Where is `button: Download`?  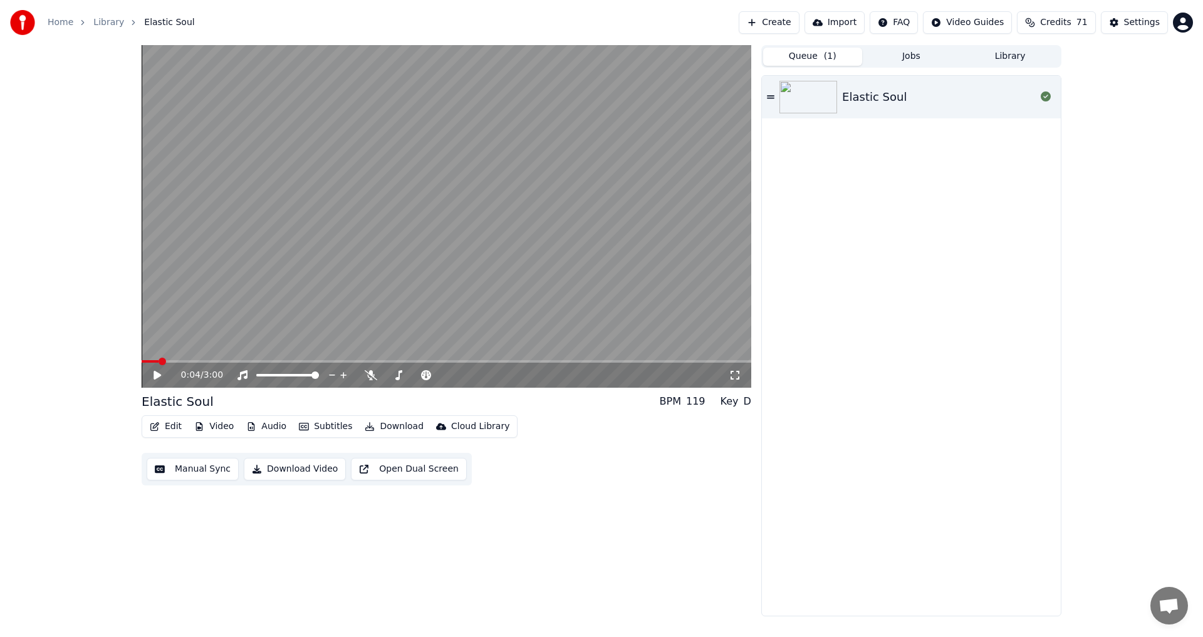
button: Download is located at coordinates (394, 427).